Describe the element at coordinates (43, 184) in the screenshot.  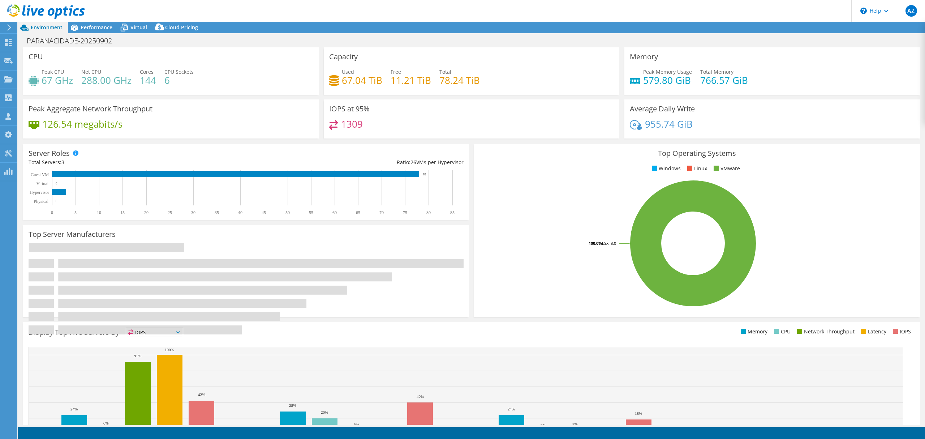
I see `text: Virtual` at that location.